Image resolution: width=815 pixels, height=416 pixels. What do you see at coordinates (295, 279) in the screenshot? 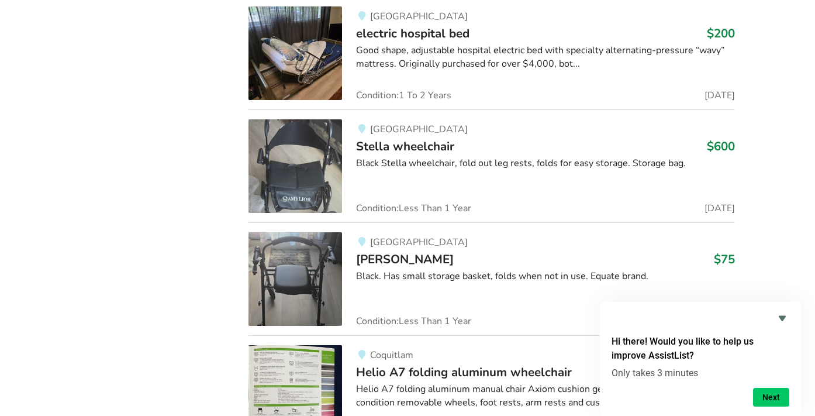
I see `img: mobility-walker` at bounding box center [295, 279].